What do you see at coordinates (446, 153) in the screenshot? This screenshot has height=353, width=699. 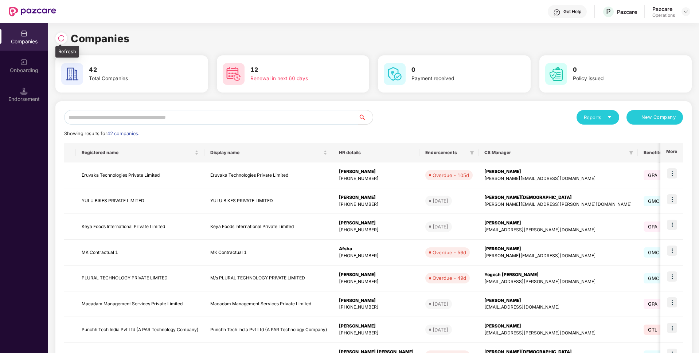 I see `span: Endorsements` at bounding box center [446, 153].